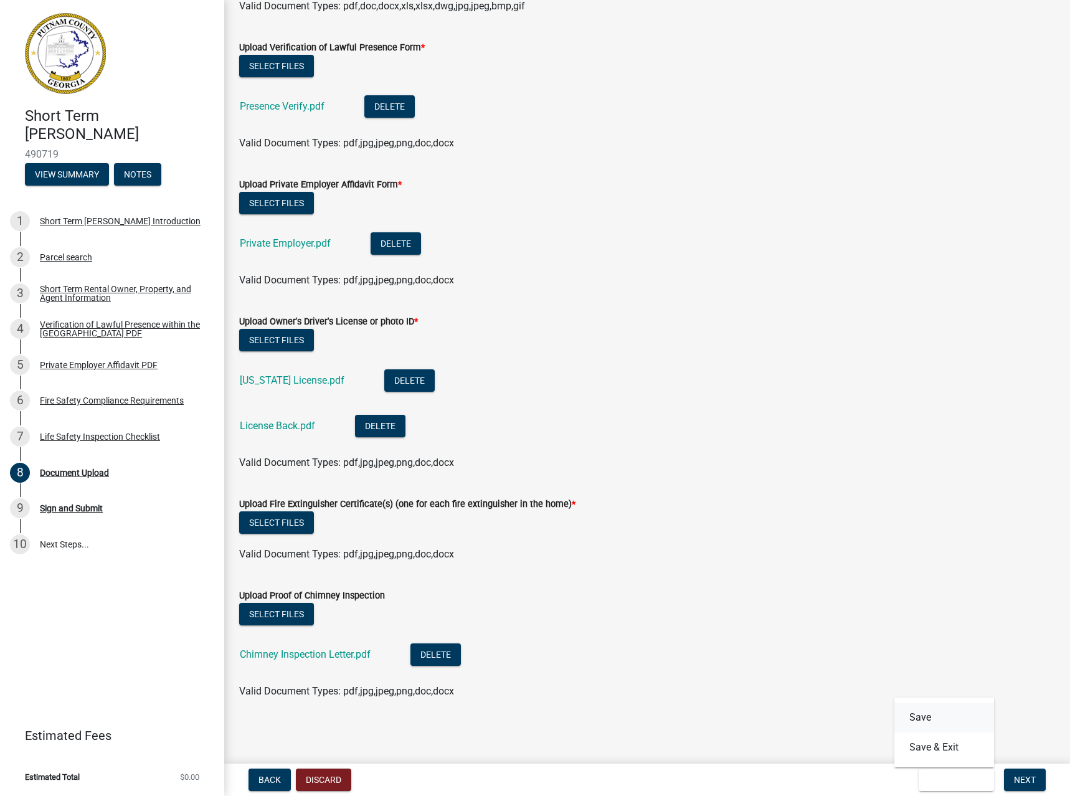 The width and height of the screenshot is (1070, 796). Describe the element at coordinates (67, 175) in the screenshot. I see `wm-modal-confirm: Summary` at that location.